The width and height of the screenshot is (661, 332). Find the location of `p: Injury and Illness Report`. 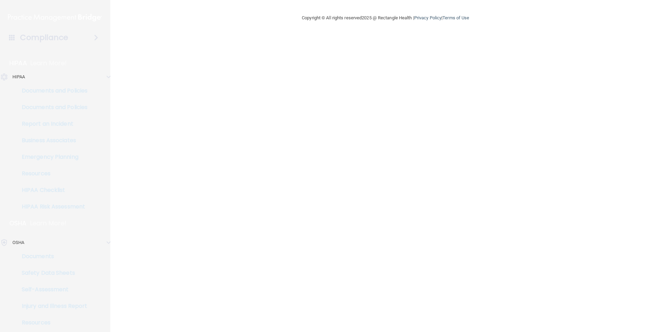

p: Injury and Illness Report is located at coordinates (51, 306).